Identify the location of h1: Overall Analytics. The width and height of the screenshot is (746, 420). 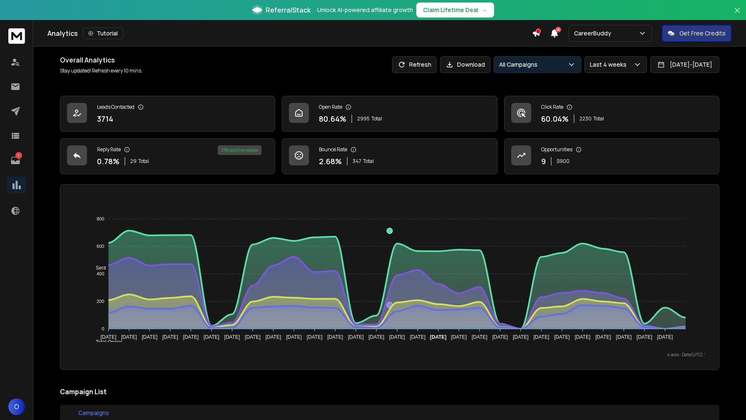
(101, 60).